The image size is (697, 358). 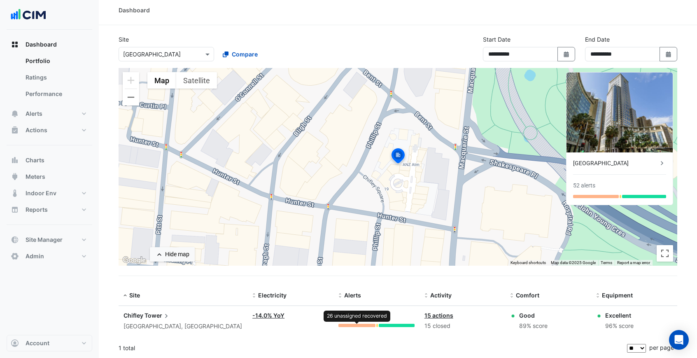 I want to click on img: Chifley Tower, so click(x=620, y=112).